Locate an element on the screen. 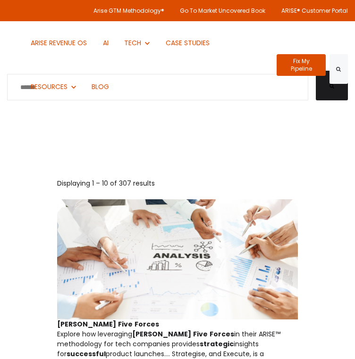 The image size is (355, 359). nav: Desktop navigation is located at coordinates (146, 65).